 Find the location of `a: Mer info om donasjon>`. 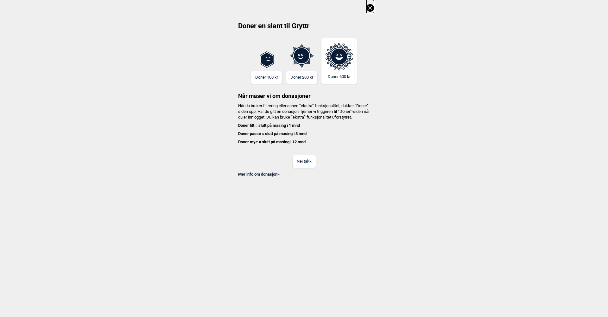

a: Mer info om donasjon> is located at coordinates (259, 174).